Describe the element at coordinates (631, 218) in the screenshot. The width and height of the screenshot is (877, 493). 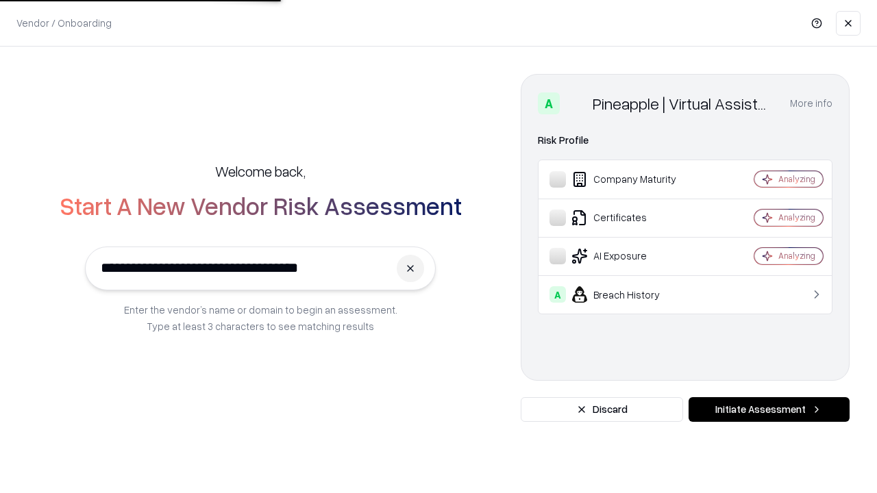
I see `div: Certificates` at that location.